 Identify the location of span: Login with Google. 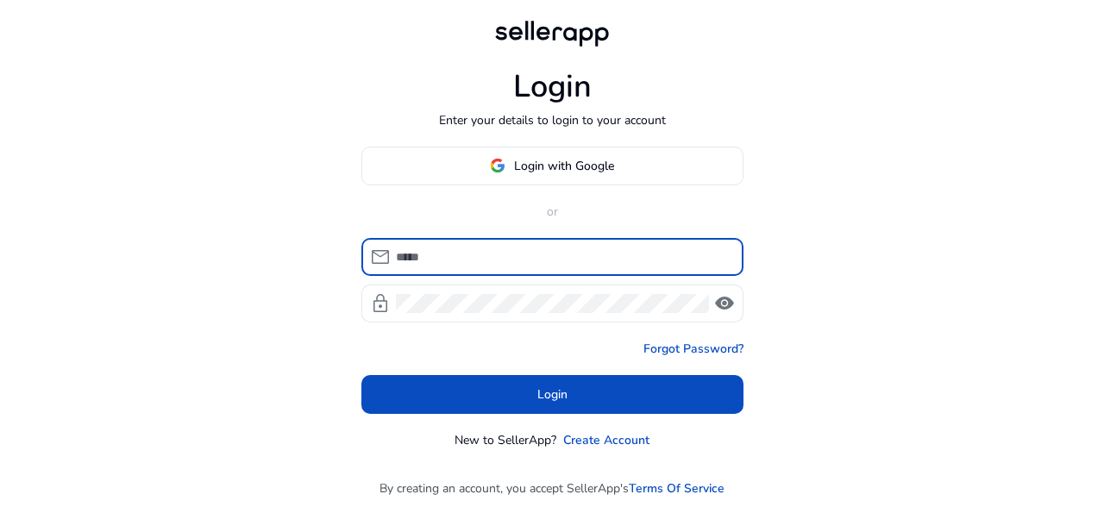
(564, 166).